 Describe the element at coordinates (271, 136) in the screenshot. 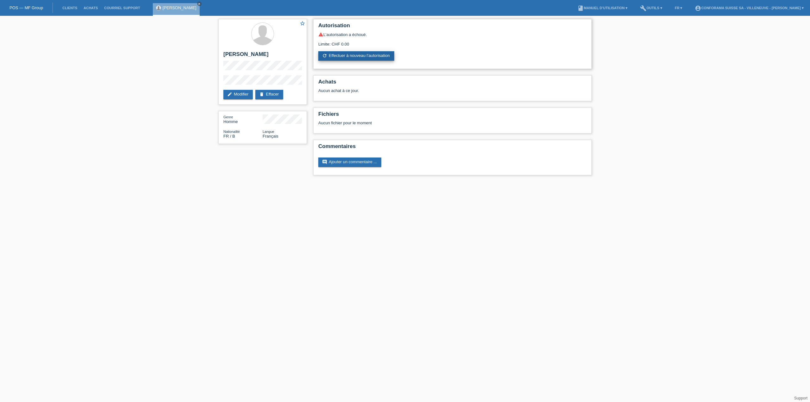

I see `span: Français` at that location.